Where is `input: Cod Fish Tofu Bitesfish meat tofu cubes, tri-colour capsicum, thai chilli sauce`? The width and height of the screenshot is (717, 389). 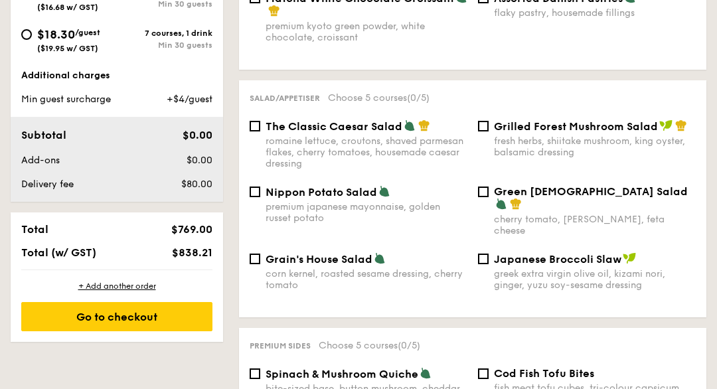 input: Cod Fish Tofu Bitesfish meat tofu cubes, tri-colour capsicum, thai chilli sauce is located at coordinates (483, 374).